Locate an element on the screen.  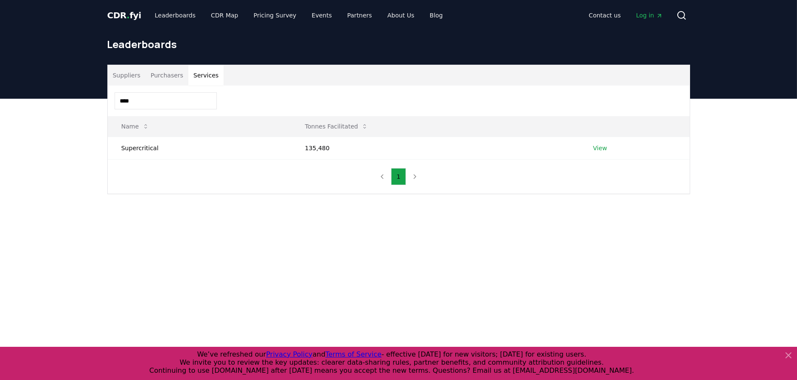
a: View is located at coordinates (600, 148).